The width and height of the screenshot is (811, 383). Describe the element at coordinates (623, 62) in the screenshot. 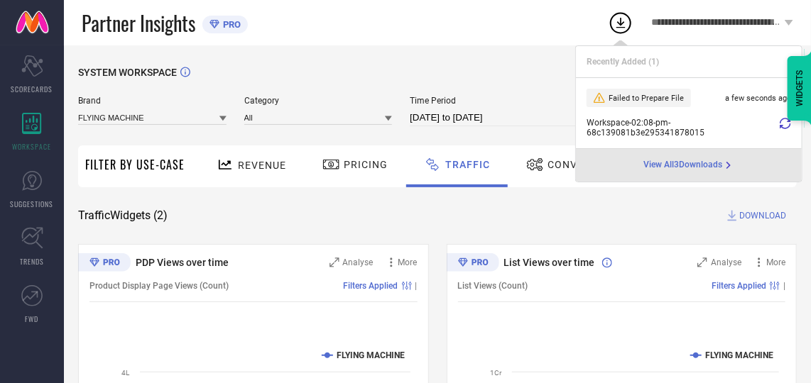

I see `span: Recently Added ( 1 )` at that location.